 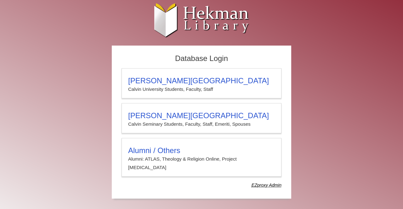 What do you see at coordinates (266, 185) in the screenshot?
I see `dfn: Use Alumni login` at bounding box center [266, 185].